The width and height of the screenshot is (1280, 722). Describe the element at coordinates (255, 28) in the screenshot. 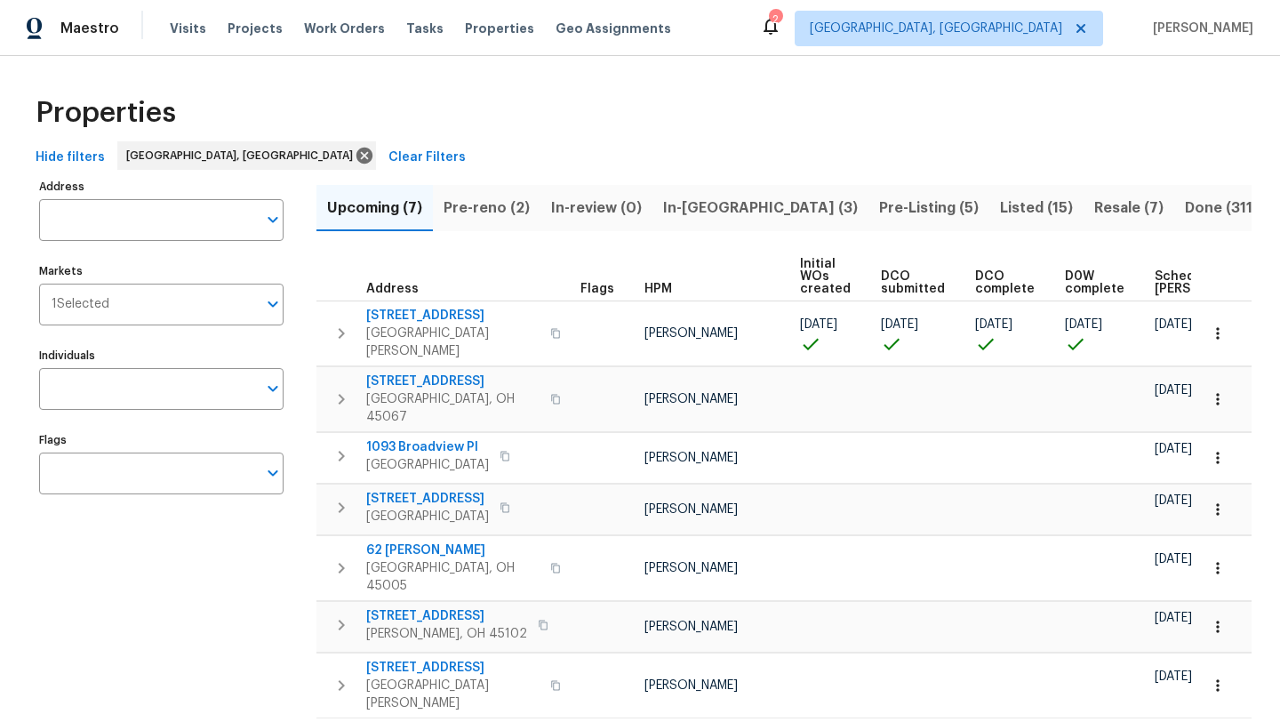

I see `span: Projects` at that location.